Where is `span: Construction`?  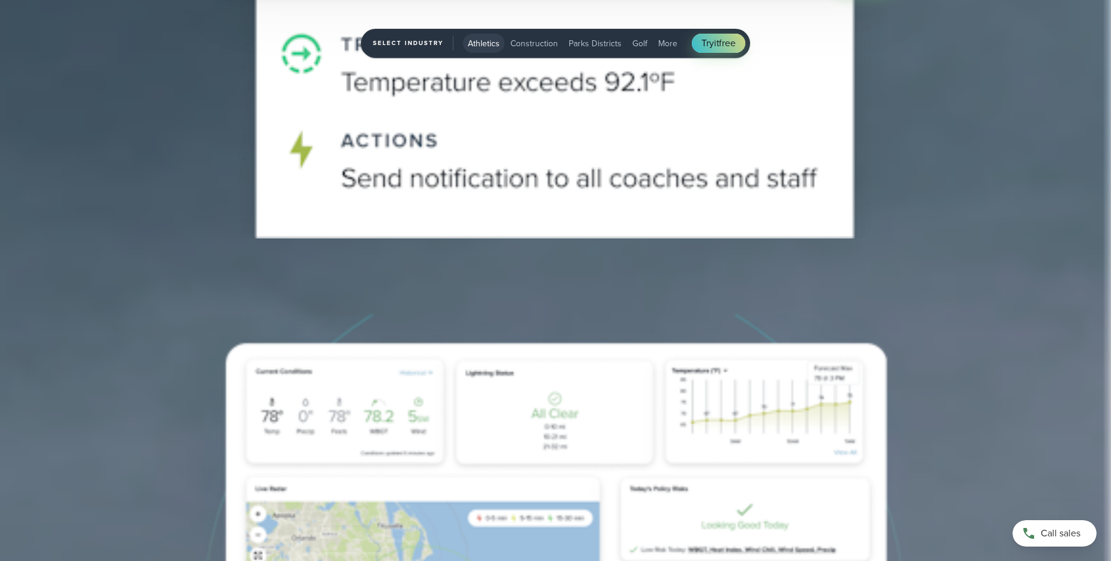
span: Construction is located at coordinates (534, 43).